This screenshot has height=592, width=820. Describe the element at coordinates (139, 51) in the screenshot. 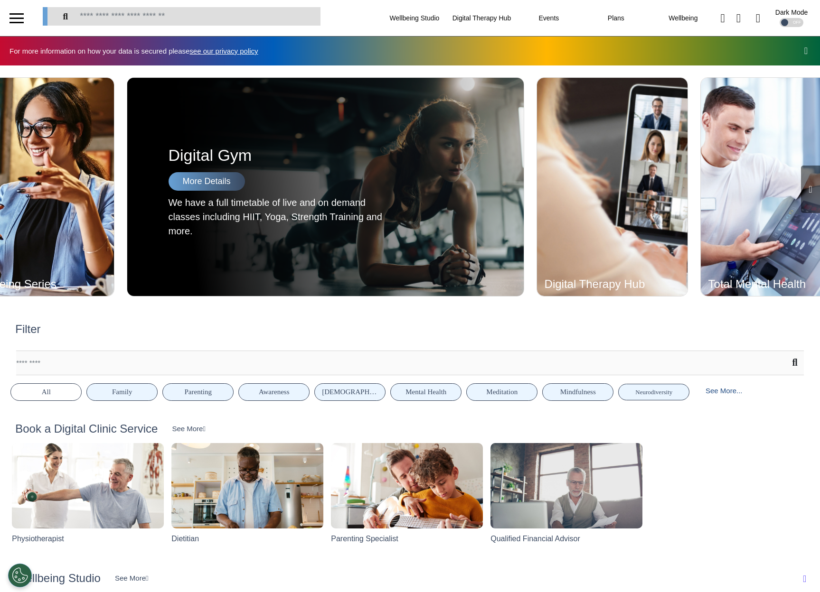

I see `div: For more information on how your data is secured please` at that location.